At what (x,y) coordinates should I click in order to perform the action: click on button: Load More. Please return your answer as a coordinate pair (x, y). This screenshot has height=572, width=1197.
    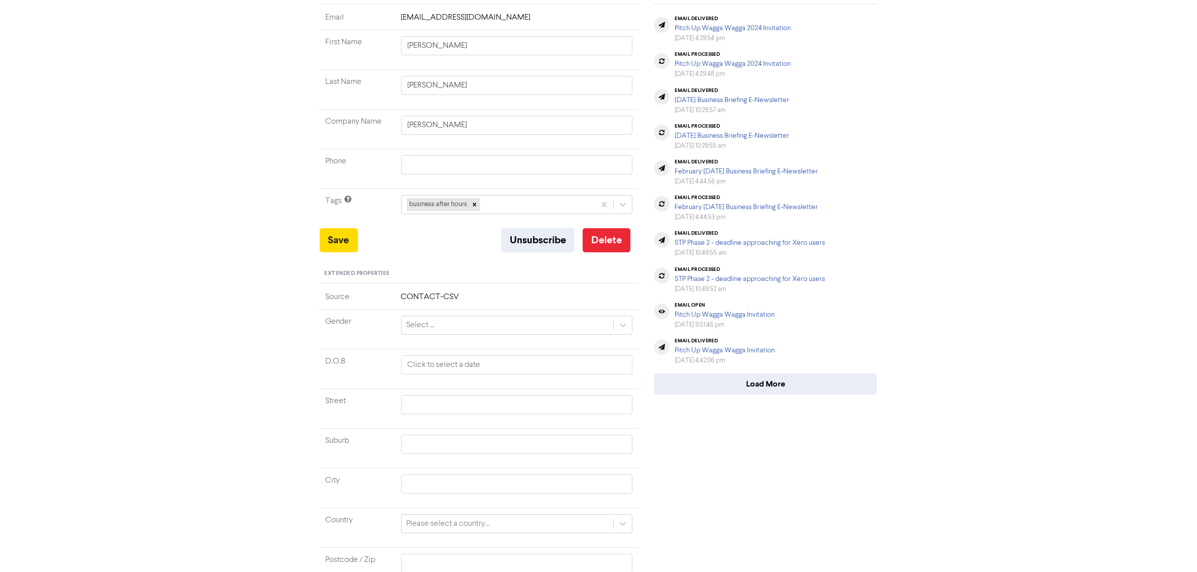
    Looking at the image, I should click on (765, 384).